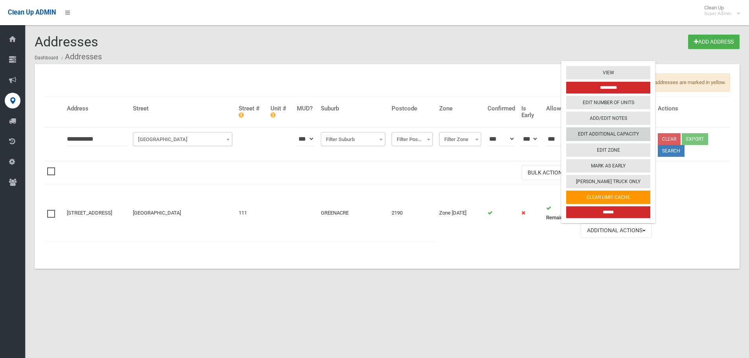  What do you see at coordinates (305, 108) in the screenshot?
I see `h4: MUD?` at bounding box center [305, 108].